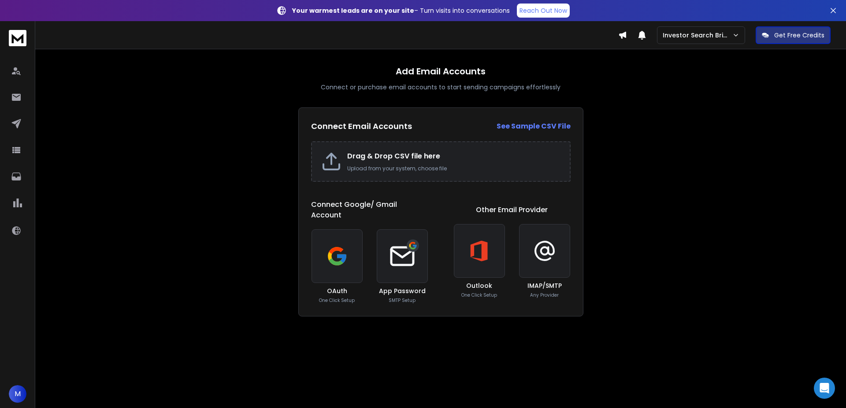 The height and width of the screenshot is (408, 846). What do you see at coordinates (454, 169) in the screenshot?
I see `p: Upload from your system, choose file` at bounding box center [454, 169].